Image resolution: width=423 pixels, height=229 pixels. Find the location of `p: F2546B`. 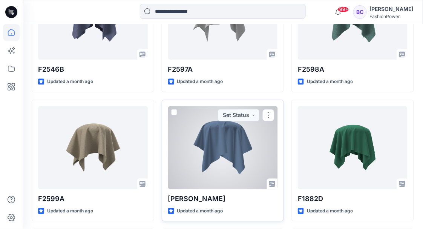

p: F2546B is located at coordinates (93, 69).